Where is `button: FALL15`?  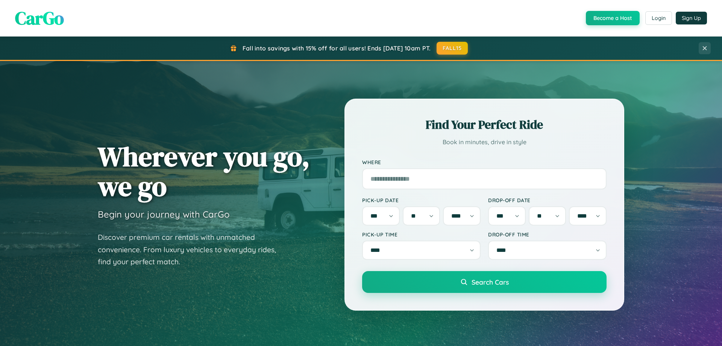
button: FALL15 is located at coordinates (453, 48).